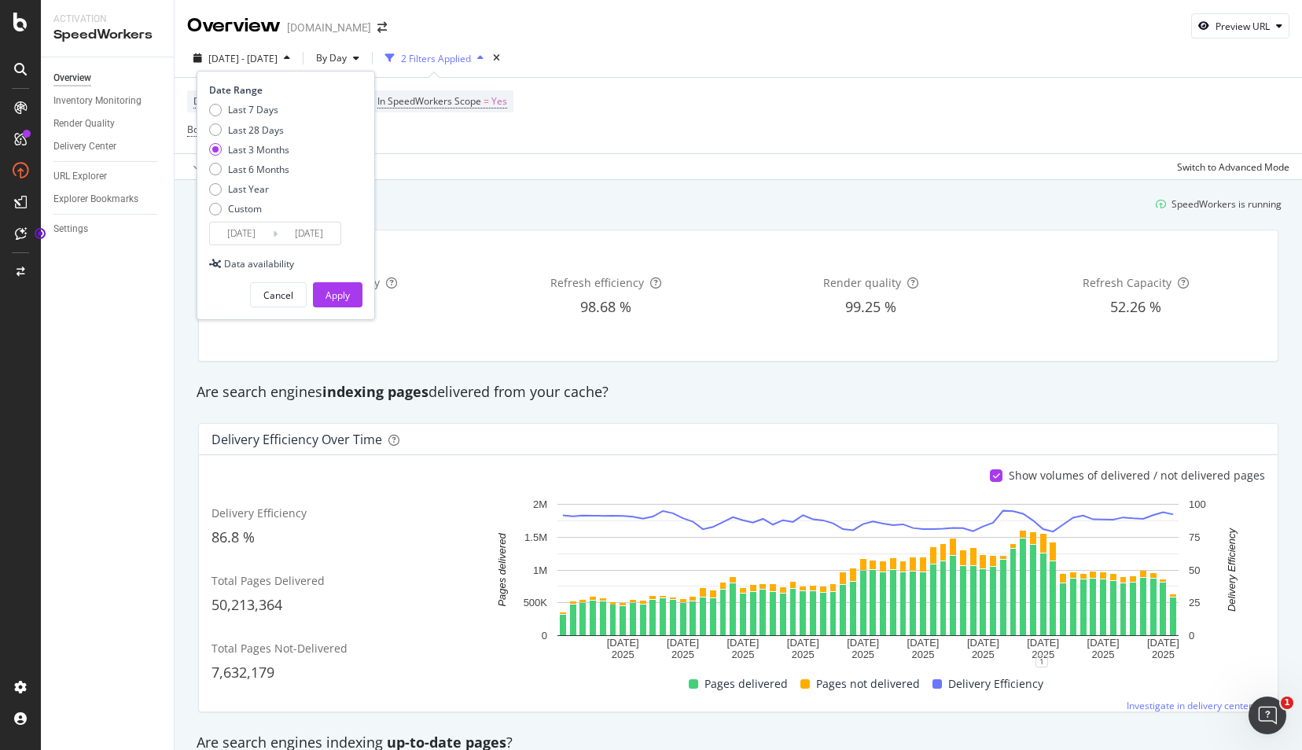 This screenshot has height=750, width=1302. I want to click on text: 0, so click(1191, 635).